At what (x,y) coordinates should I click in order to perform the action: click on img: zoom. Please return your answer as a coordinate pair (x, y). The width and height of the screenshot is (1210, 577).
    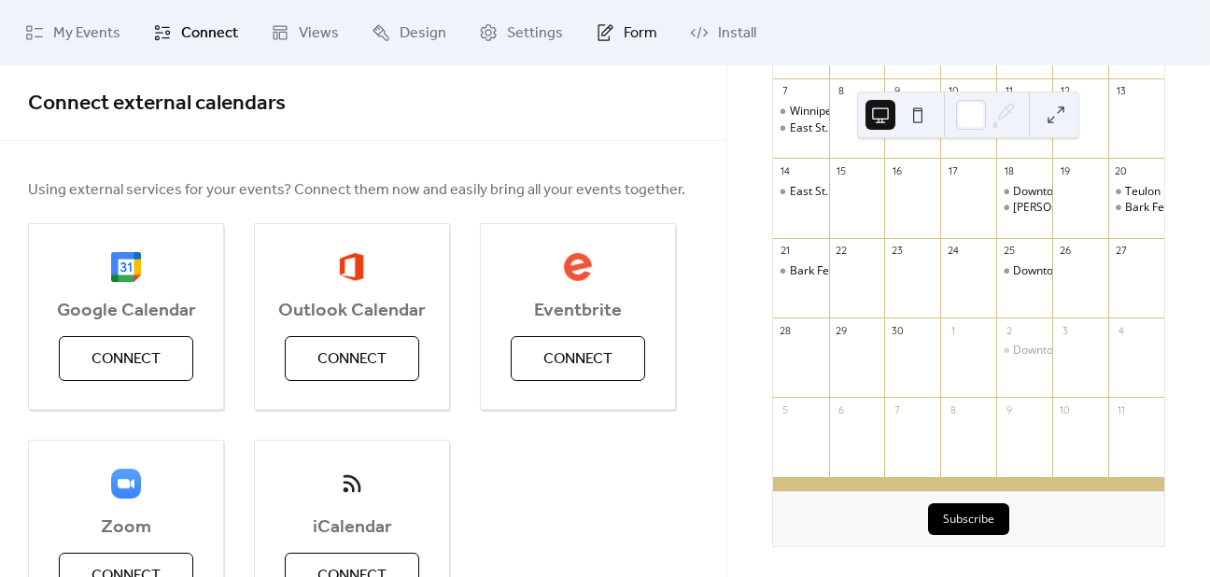
    Looking at the image, I should click on (126, 484).